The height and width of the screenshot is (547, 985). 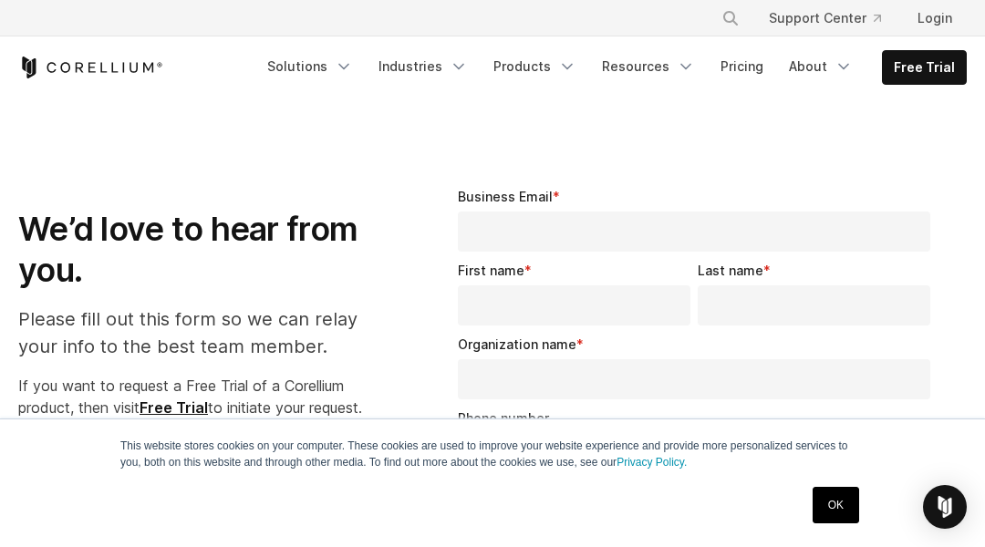 What do you see at coordinates (90, 67) in the screenshot?
I see `a: Corellium Home` at bounding box center [90, 67].